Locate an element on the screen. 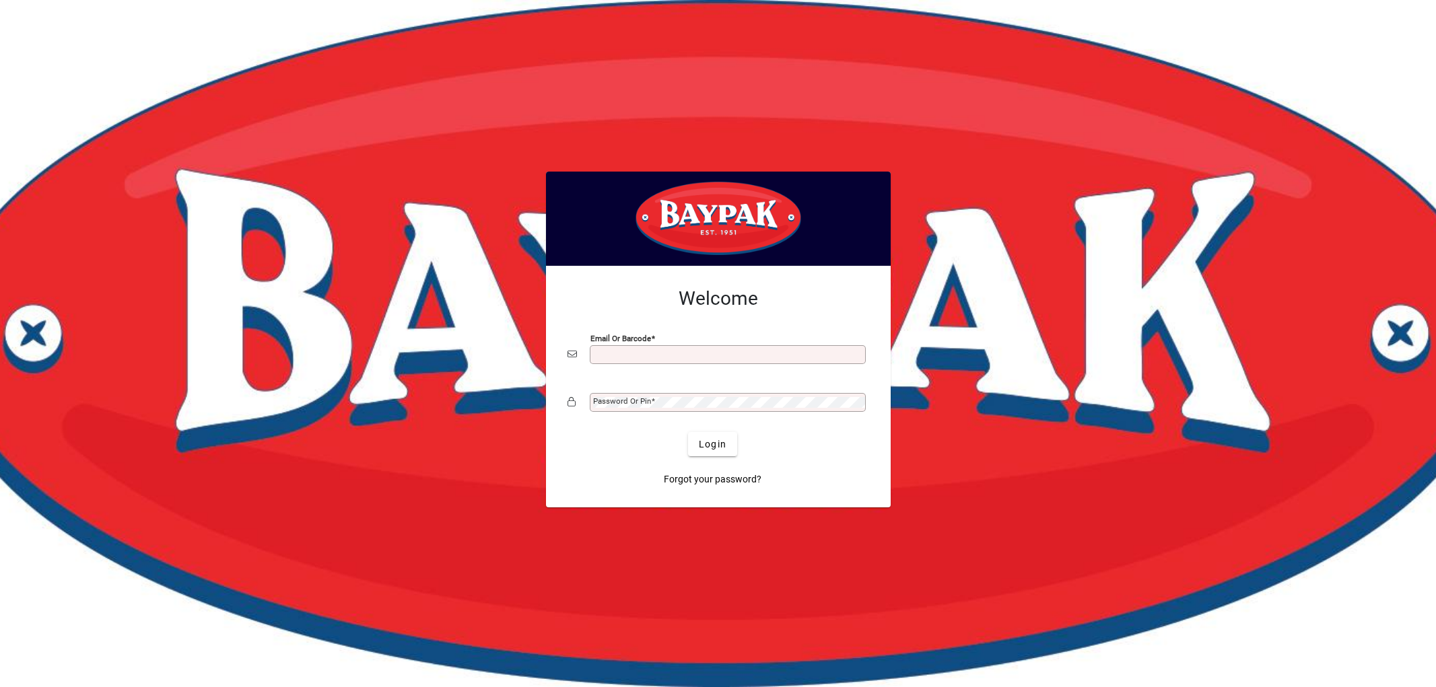 The width and height of the screenshot is (1436, 687). mat-label: Email or Barcode is located at coordinates (621, 339).